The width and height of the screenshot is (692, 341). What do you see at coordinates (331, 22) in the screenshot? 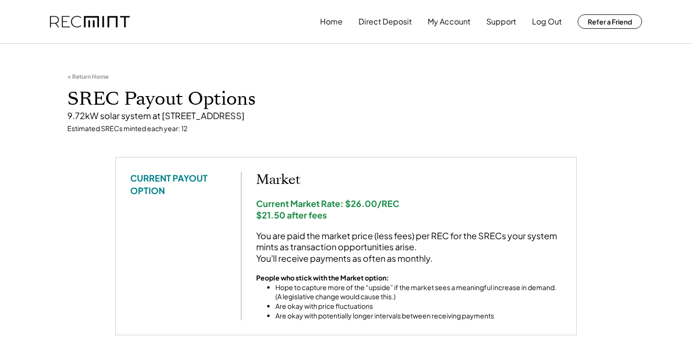
I see `button: Home` at bounding box center [331, 22].